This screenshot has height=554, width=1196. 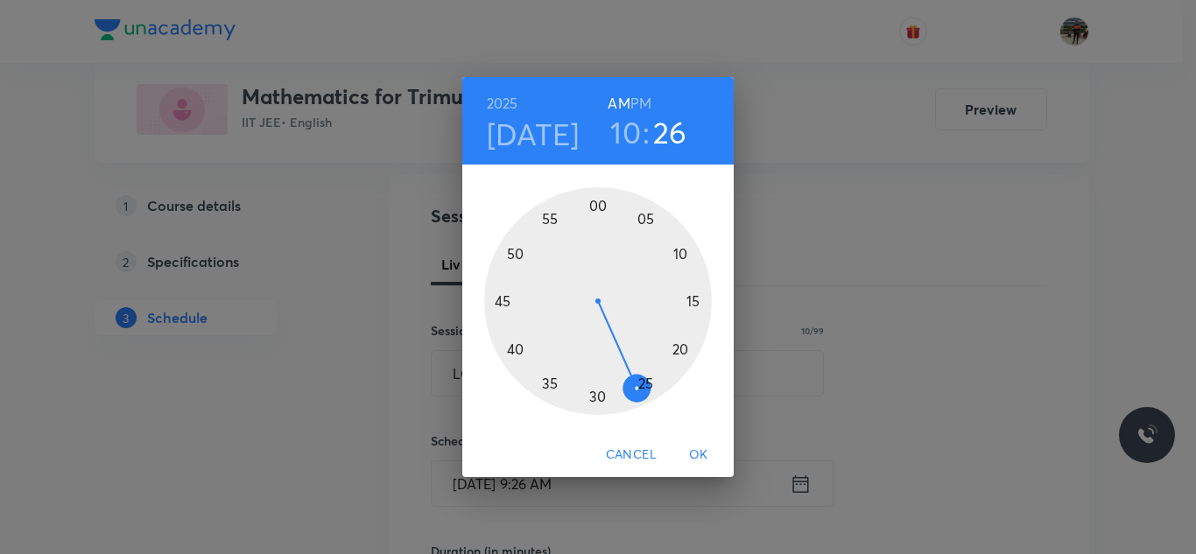 I want to click on button: 26, so click(x=670, y=132).